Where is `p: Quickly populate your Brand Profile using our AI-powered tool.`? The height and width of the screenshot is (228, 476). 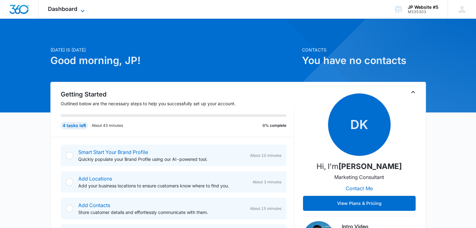 p: Quickly populate your Brand Profile using our AI-powered tool. is located at coordinates (161, 159).